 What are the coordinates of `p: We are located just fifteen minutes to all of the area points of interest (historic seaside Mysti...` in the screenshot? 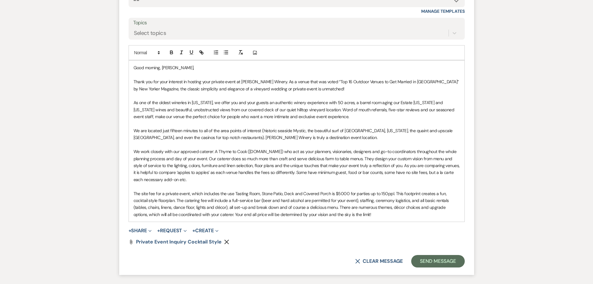 It's located at (297, 134).